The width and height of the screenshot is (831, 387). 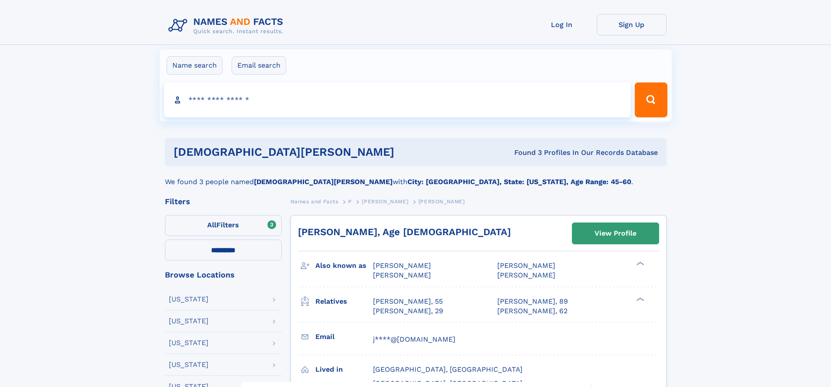 What do you see at coordinates (556, 153) in the screenshot?
I see `div: Found 3 Profiles In Our Records Database` at bounding box center [556, 153].